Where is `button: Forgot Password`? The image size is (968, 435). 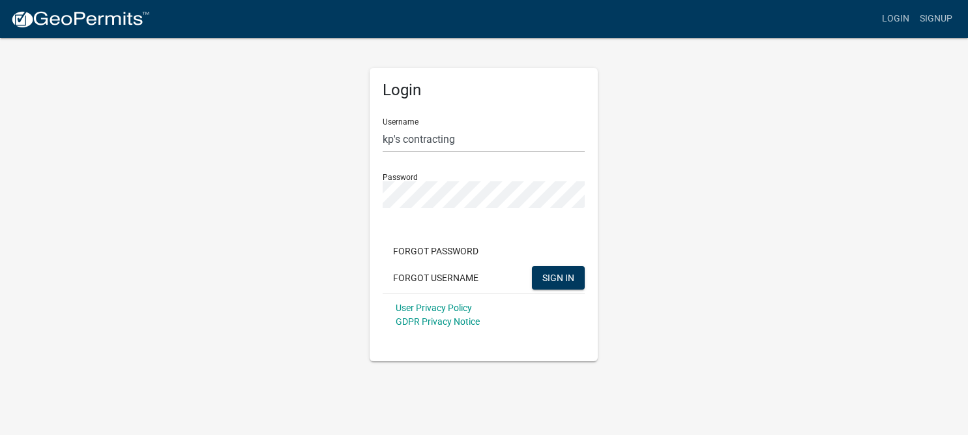
button: Forgot Password is located at coordinates (435, 251).